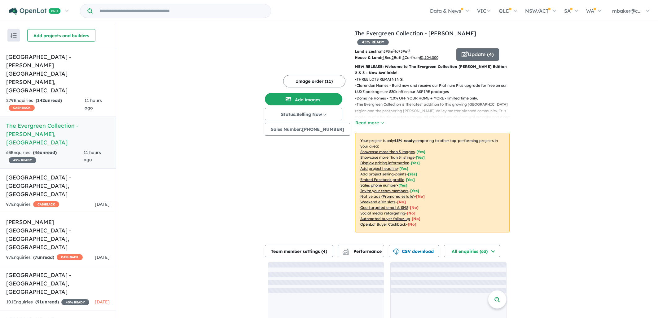 The image size is (658, 318). Describe the element at coordinates (435, 89) in the screenshot. I see `p: - Clarendon Homes - Build now and receive our Platinum Plus upgrade for free on our LUXE packages...` at that location.